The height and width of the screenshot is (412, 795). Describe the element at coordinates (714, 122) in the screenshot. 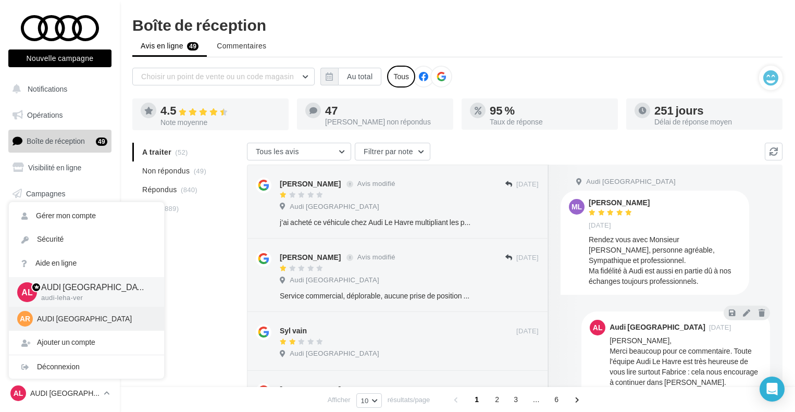

I see `div: Délai de réponse moyen` at that location.